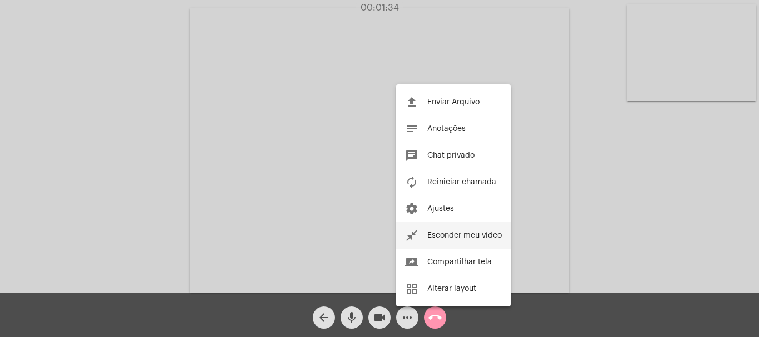 This screenshot has width=759, height=337. What do you see at coordinates (446, 129) in the screenshot?
I see `span: Anotações` at bounding box center [446, 129].